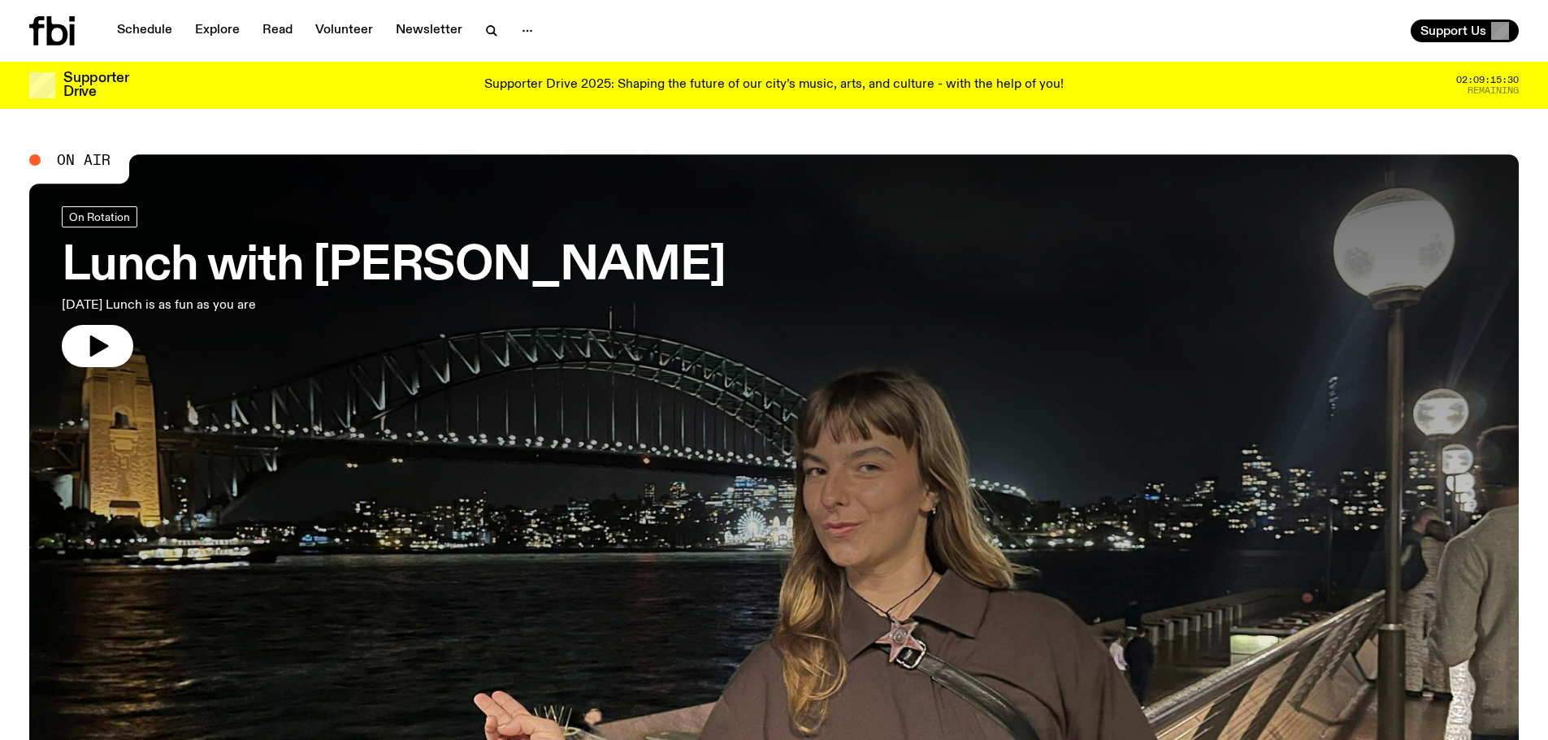 Image resolution: width=1548 pixels, height=740 pixels. Describe the element at coordinates (1464, 31) in the screenshot. I see `button: Support Us` at that location.